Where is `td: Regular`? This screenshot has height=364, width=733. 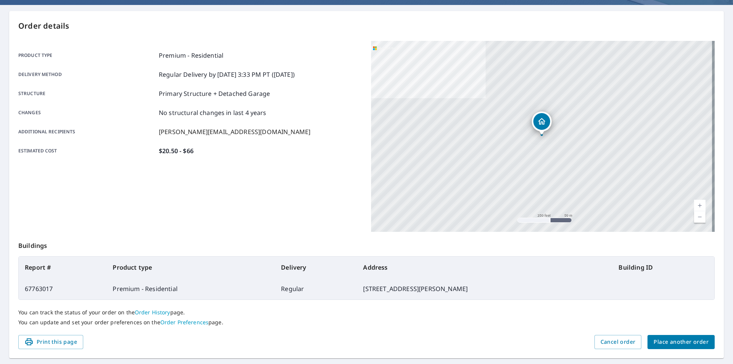
td: Regular is located at coordinates (316, 289).